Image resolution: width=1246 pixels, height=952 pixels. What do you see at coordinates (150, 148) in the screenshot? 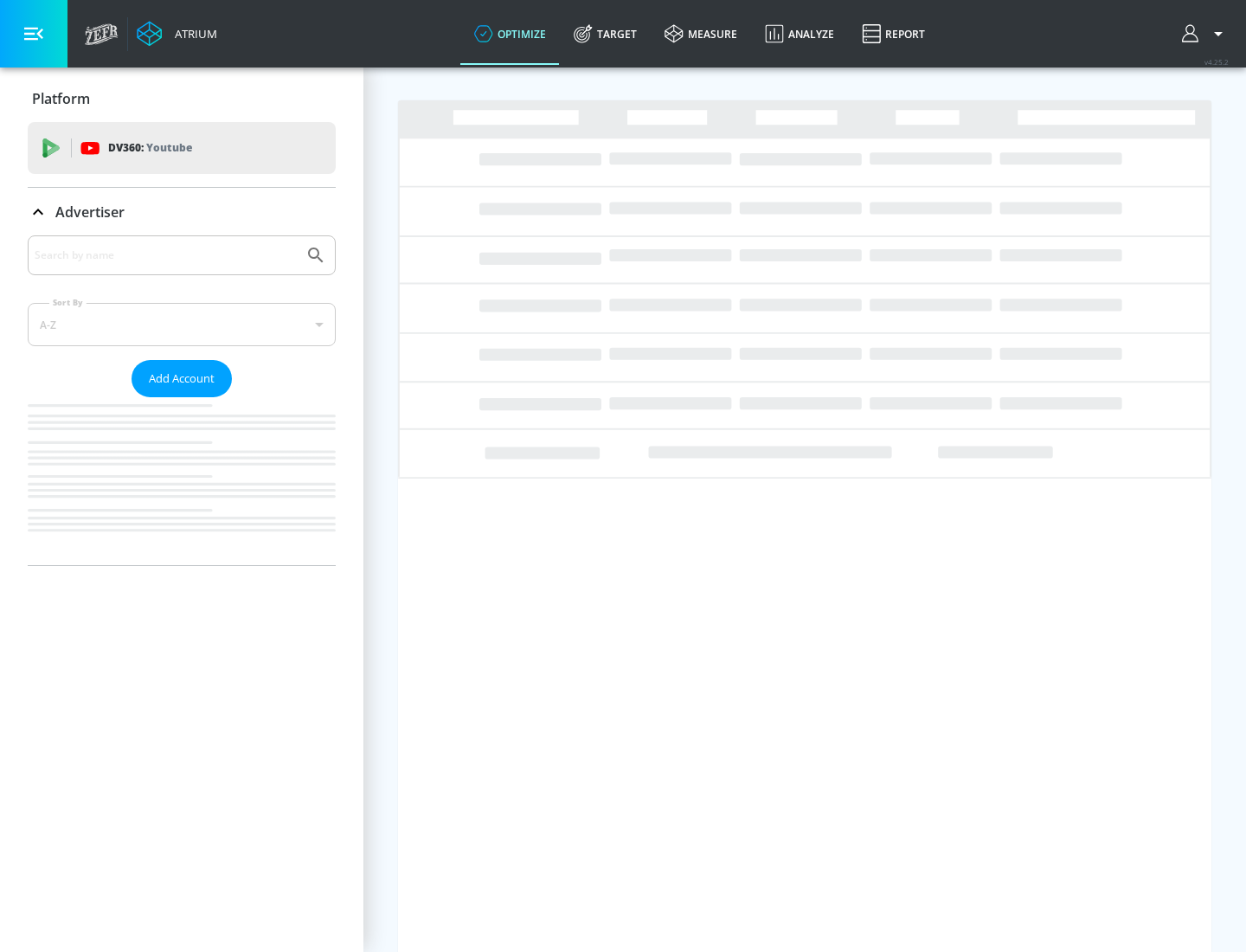
I see `p: DV360:` at bounding box center [150, 148].